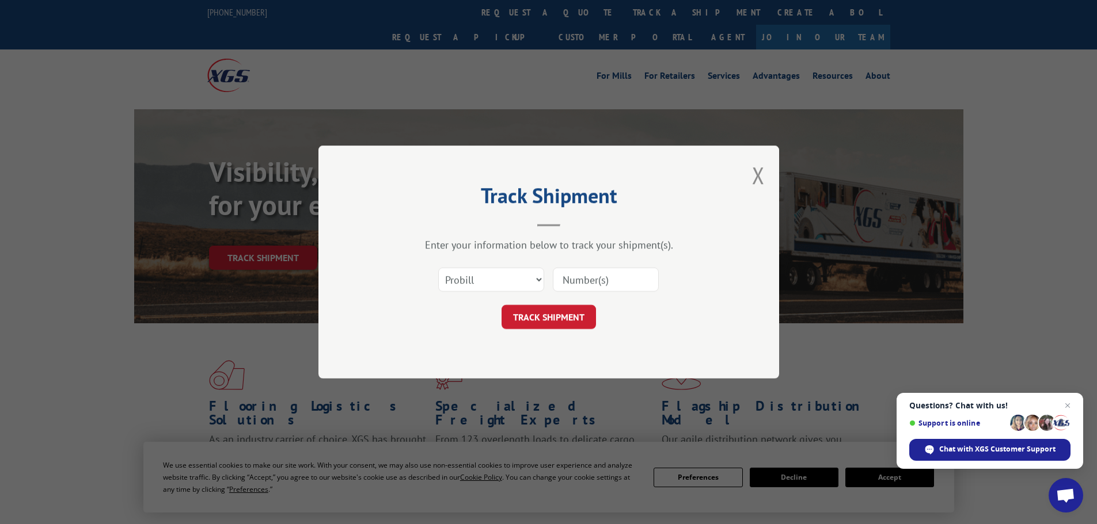 Image resolution: width=1097 pixels, height=524 pixels. What do you see at coordinates (758, 175) in the screenshot?
I see `button: Close modal` at bounding box center [758, 175].